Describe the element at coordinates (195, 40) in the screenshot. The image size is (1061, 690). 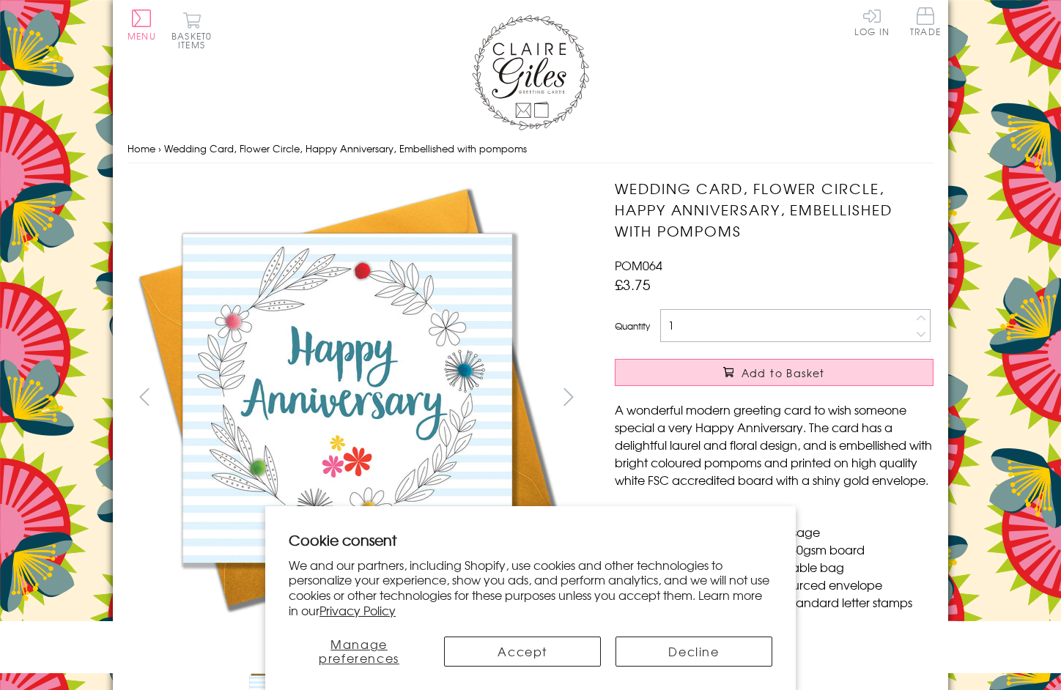
I see `span: 0 items` at that location.